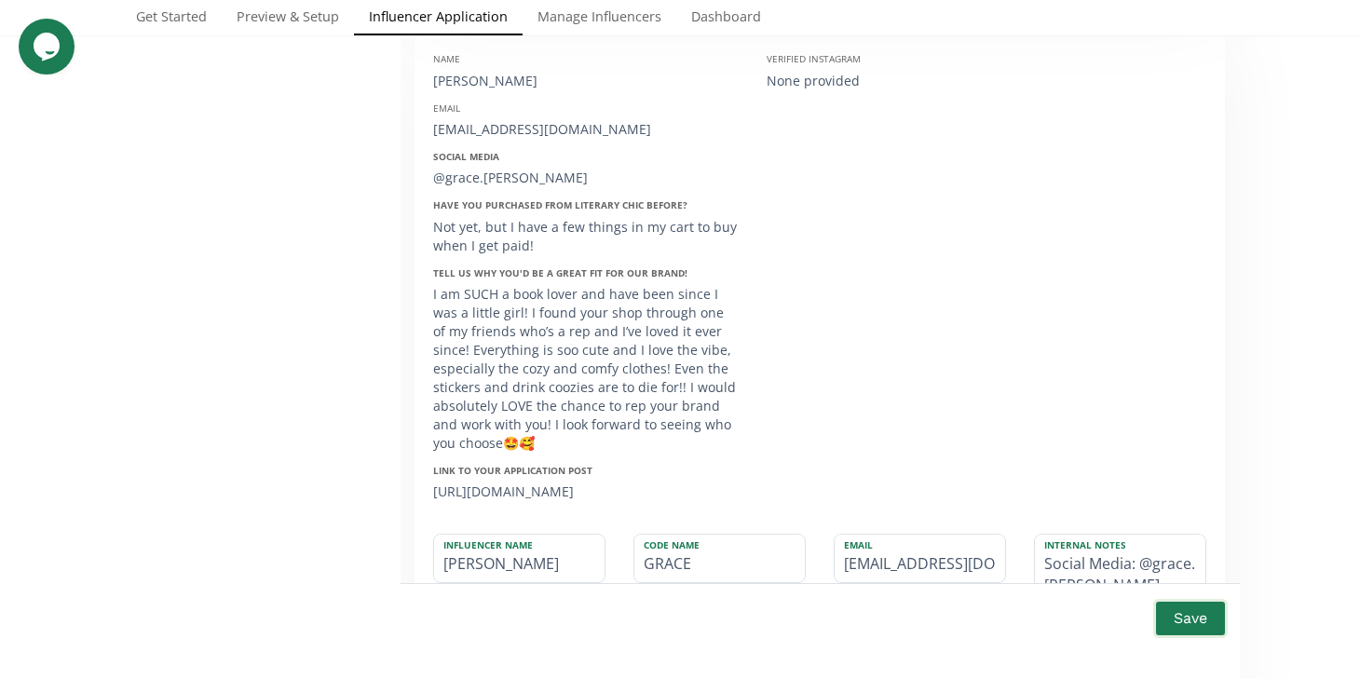 The image size is (1360, 679). I want to click on label: Code Name, so click(710, 543).